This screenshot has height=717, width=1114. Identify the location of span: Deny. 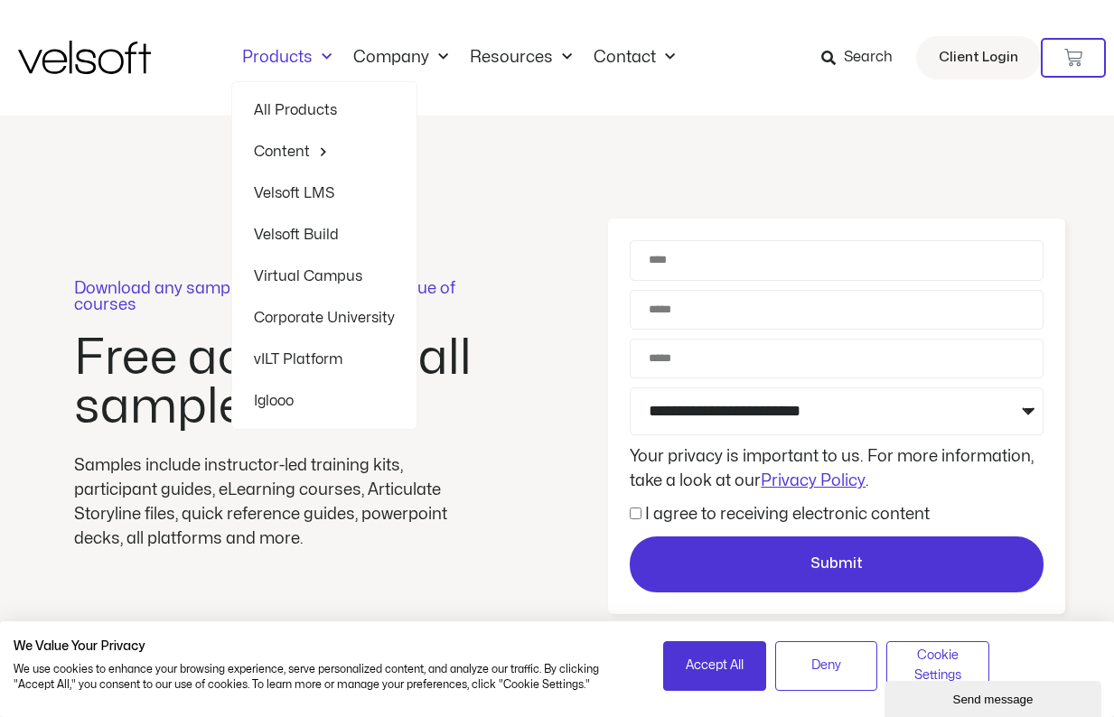
(825, 666).